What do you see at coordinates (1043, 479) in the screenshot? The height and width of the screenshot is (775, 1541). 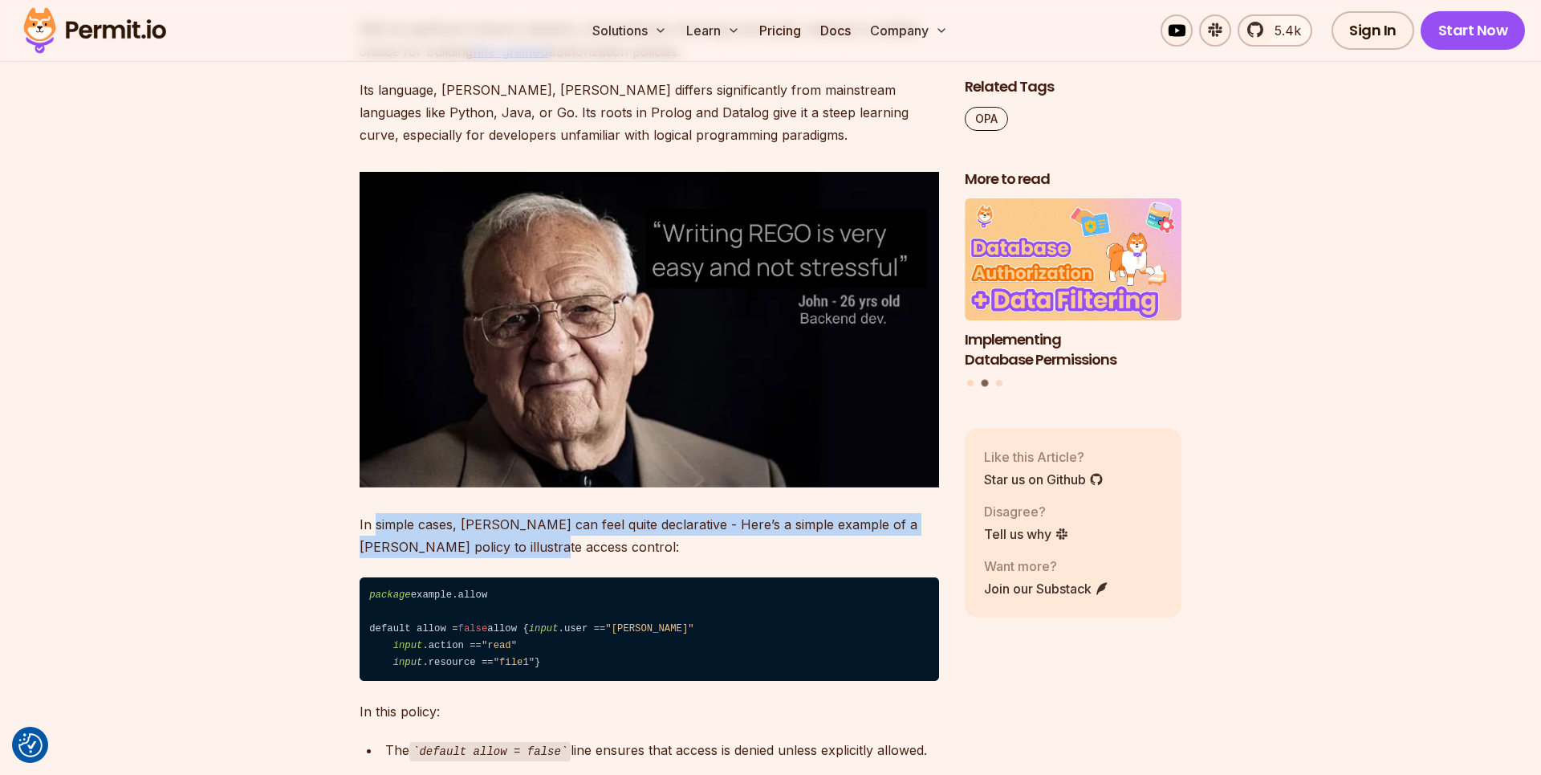 I see `a: Star us on Github` at bounding box center [1043, 479].